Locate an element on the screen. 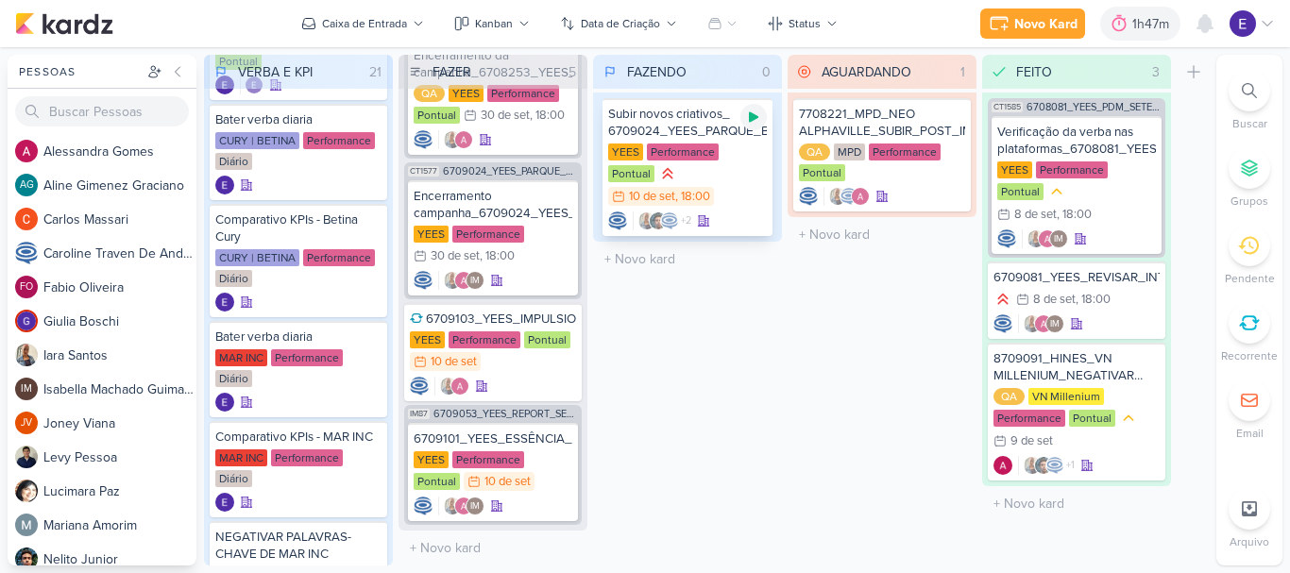 The width and height of the screenshot is (1290, 573). div: 10 de set is located at coordinates (652, 196).